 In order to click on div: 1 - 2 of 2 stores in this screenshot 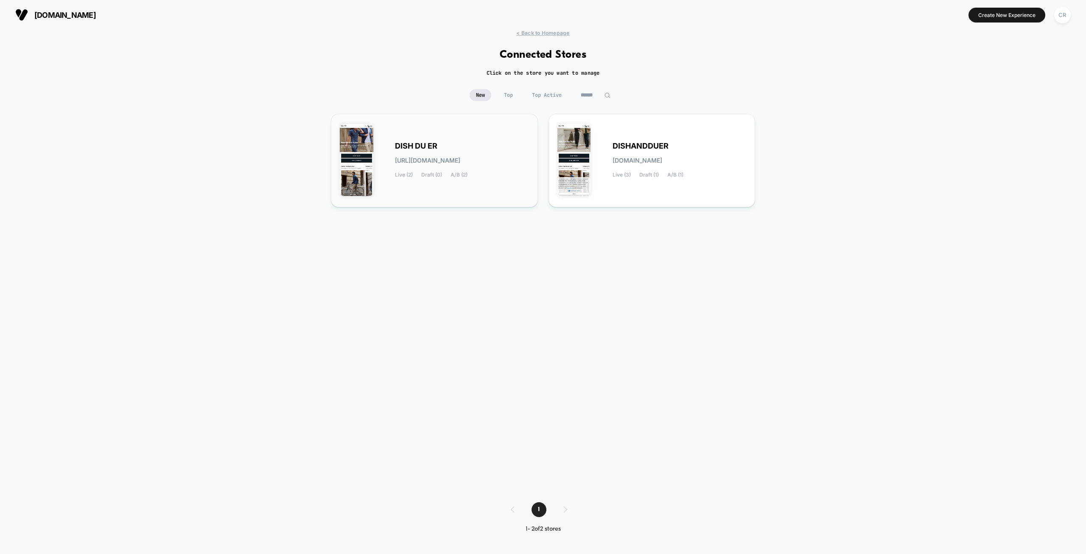, I will do `click(543, 529)`.